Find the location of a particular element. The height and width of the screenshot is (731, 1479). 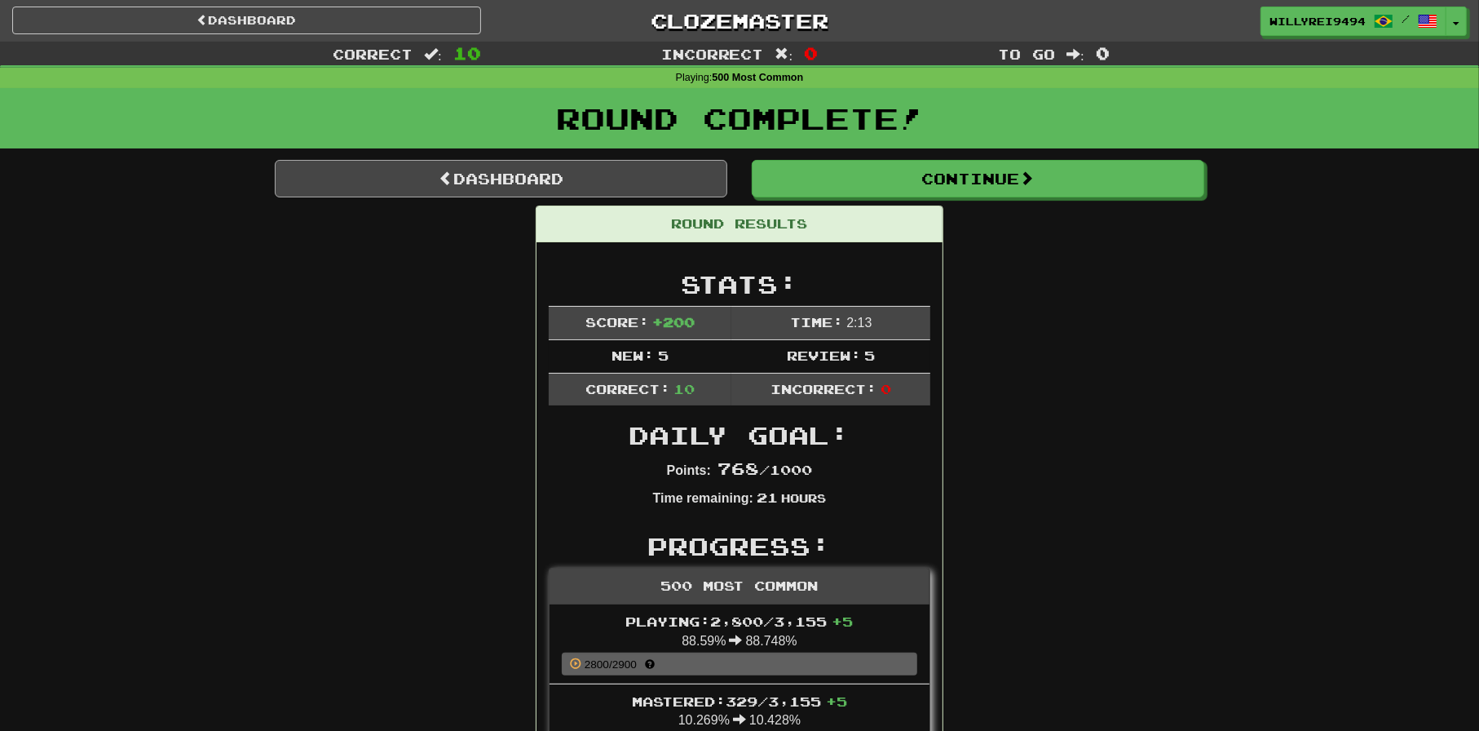

strong: Time remaining: is located at coordinates (703, 497).